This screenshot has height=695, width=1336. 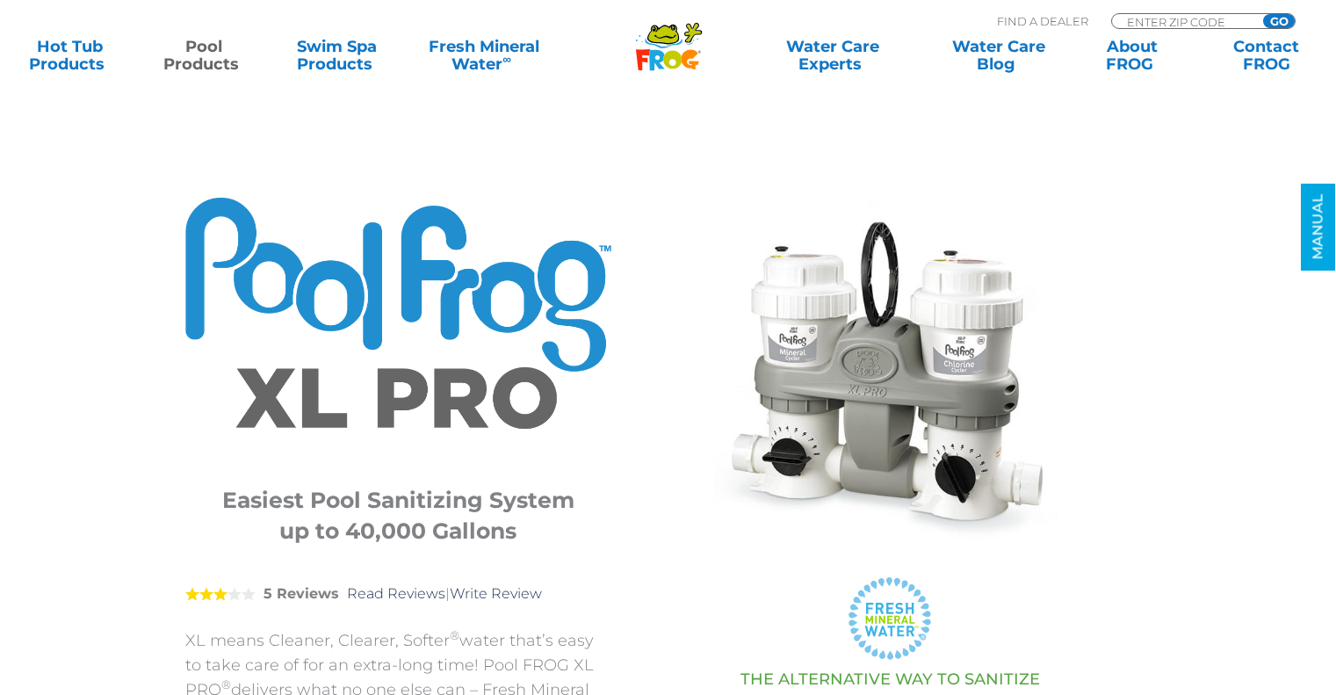 I want to click on strong: 5 Reviews, so click(x=301, y=593).